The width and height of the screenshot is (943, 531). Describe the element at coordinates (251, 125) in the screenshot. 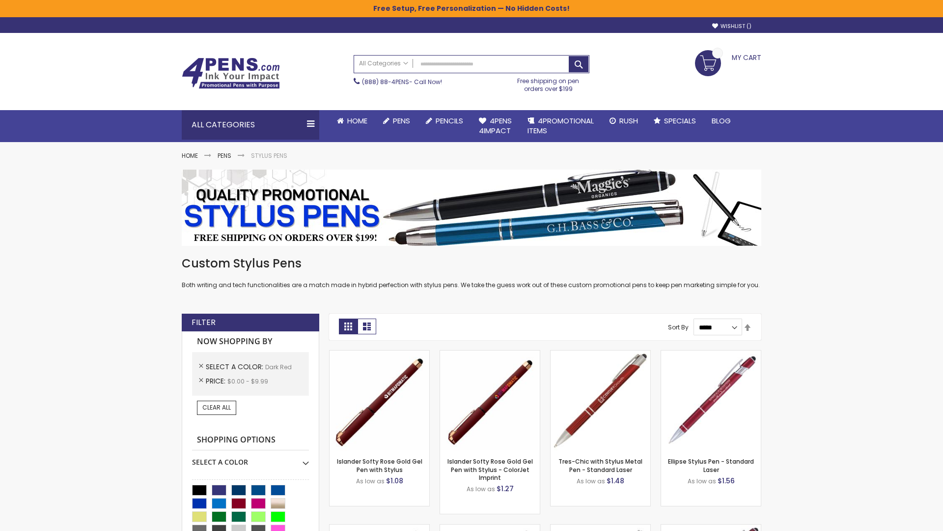

I see `div: All Categories` at that location.